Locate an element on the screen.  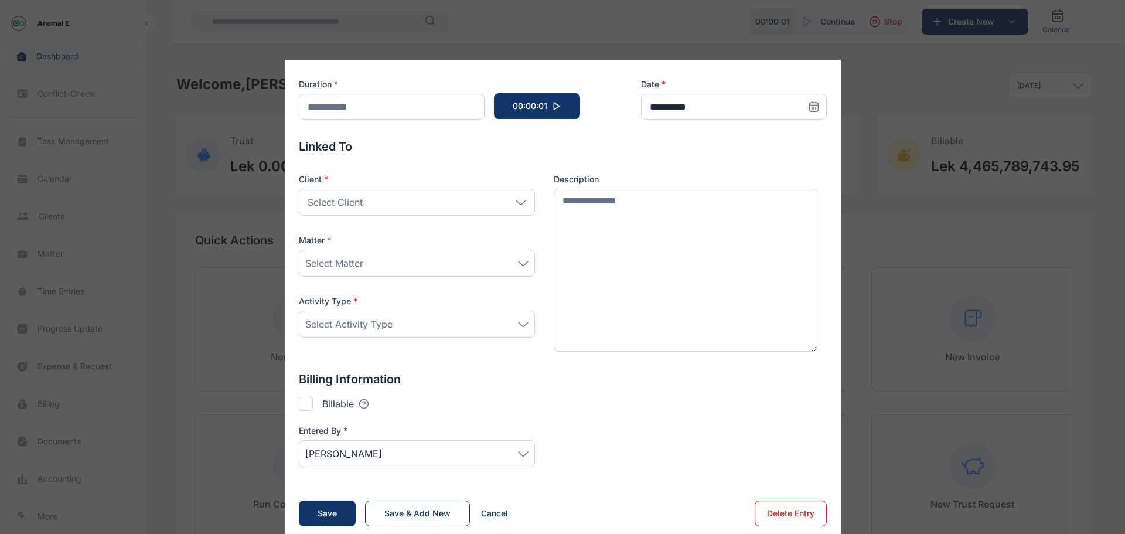
button: Save & Add New is located at coordinates (417, 513).